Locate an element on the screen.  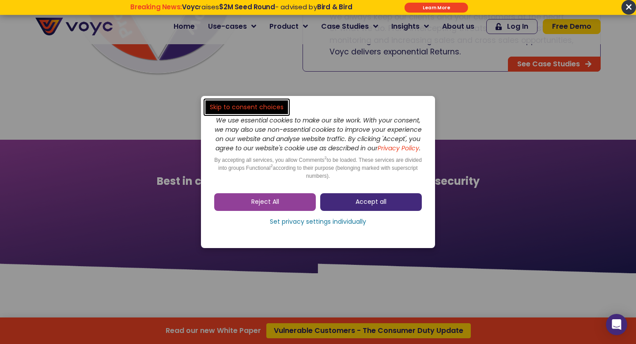
a: Reject All is located at coordinates (265, 202).